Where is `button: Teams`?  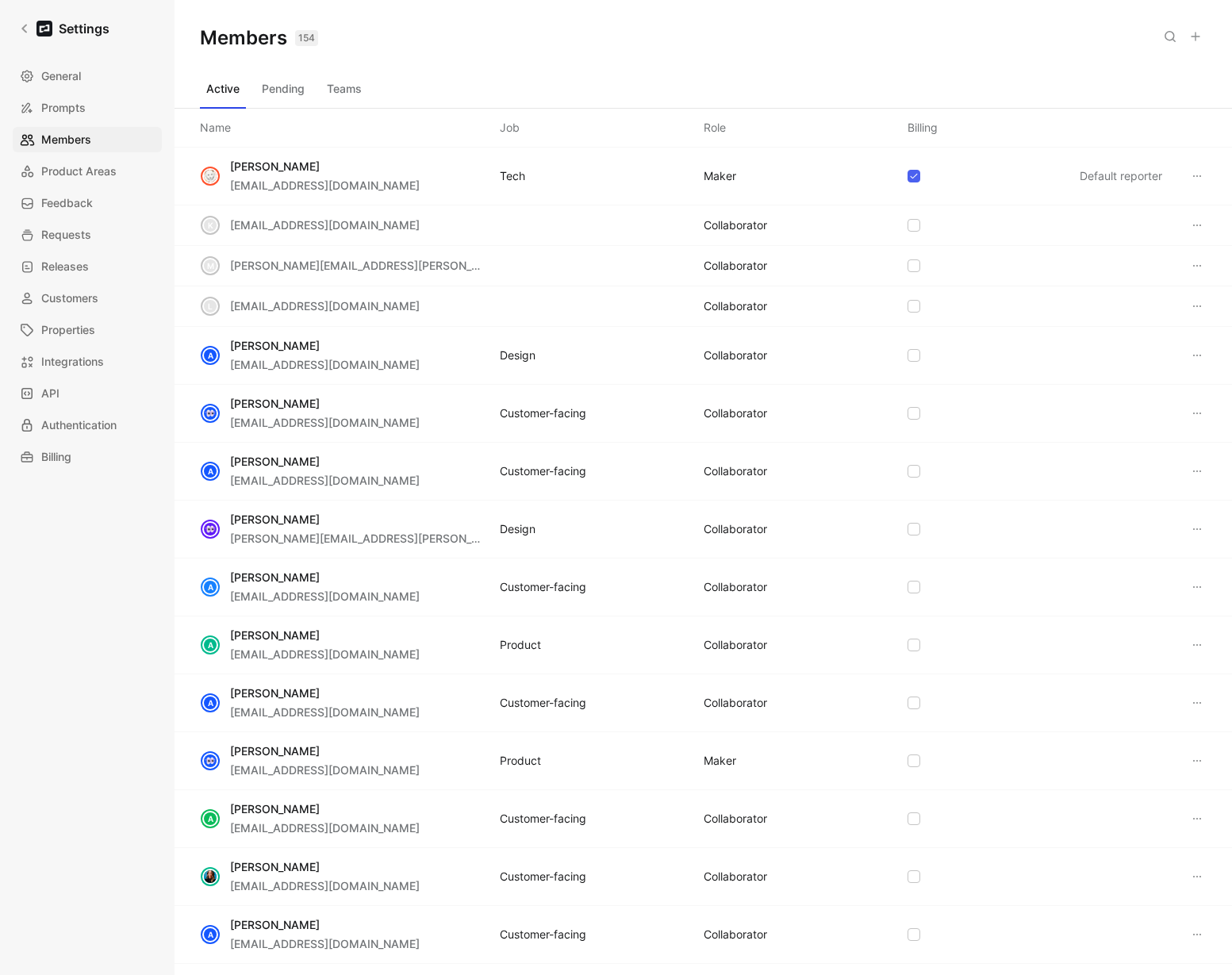
button: Teams is located at coordinates (345, 89).